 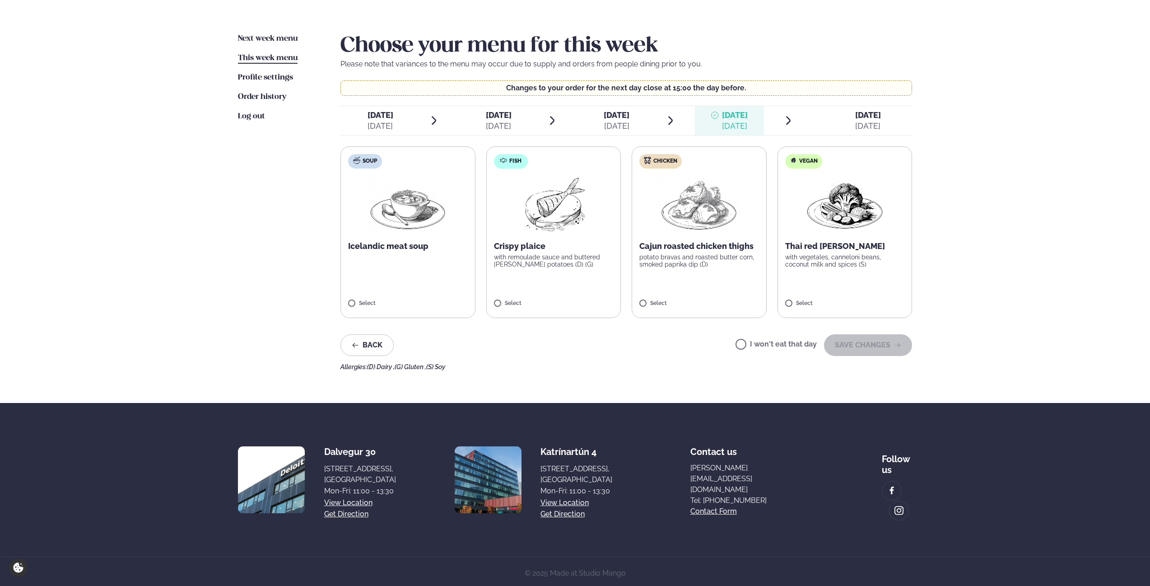 I want to click on div: Follow us, so click(x=897, y=461).